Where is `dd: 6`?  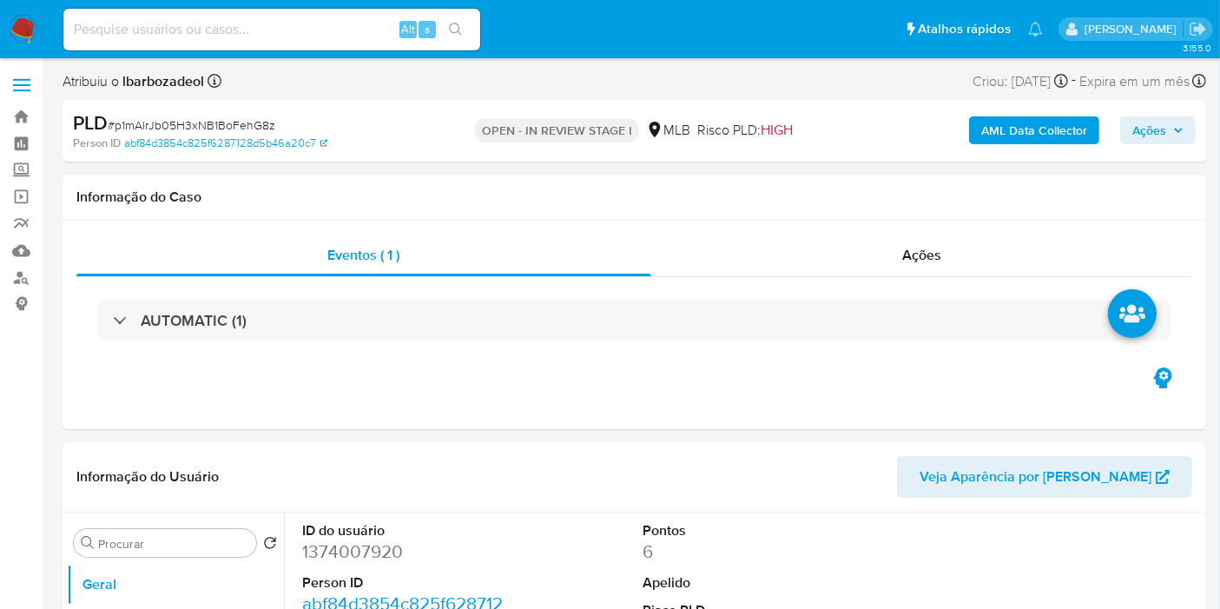 dd: 6 is located at coordinates (747, 551).